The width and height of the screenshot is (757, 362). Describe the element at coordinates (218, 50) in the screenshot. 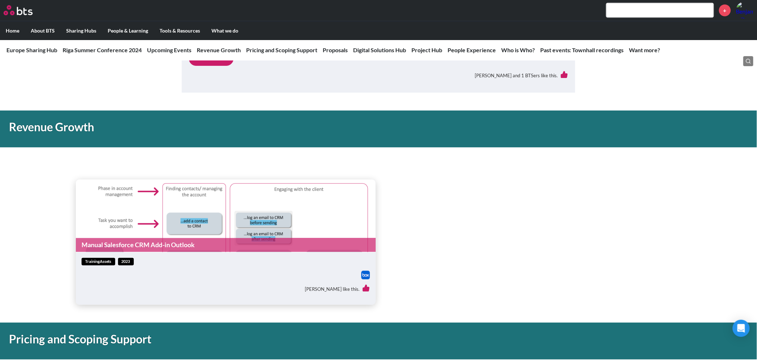

I see `a: Revenue Growth` at that location.